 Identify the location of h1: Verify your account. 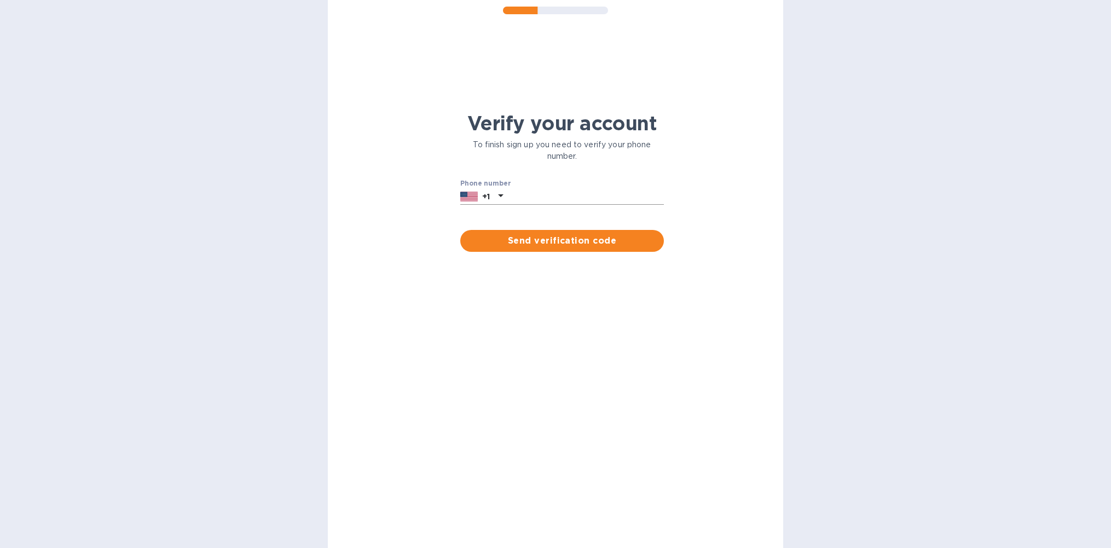
(562, 123).